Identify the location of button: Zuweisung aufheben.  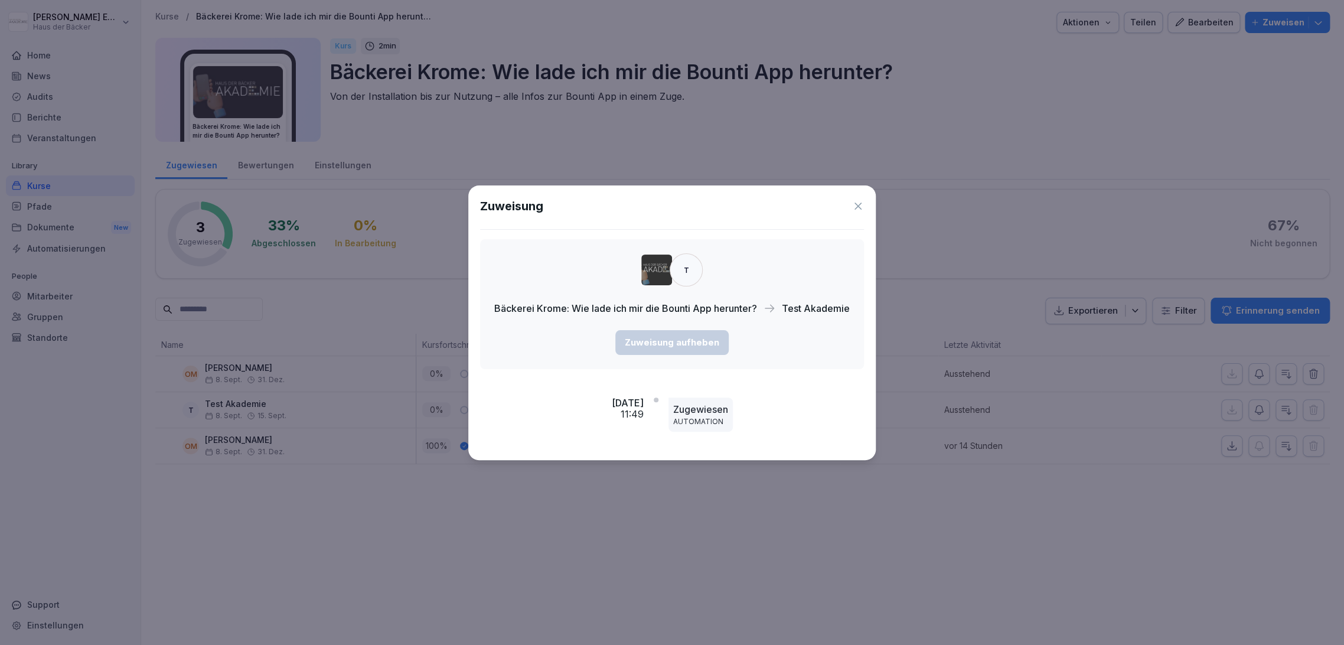
(672, 343).